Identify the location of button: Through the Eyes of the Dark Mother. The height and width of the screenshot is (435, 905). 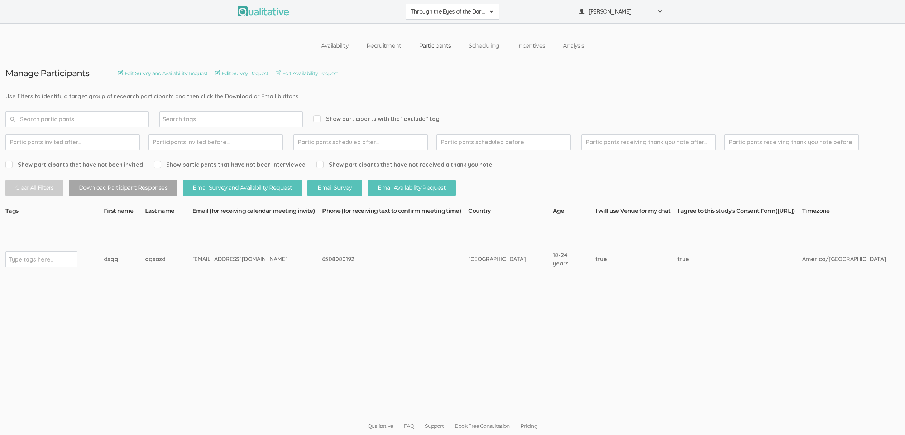
(452, 11).